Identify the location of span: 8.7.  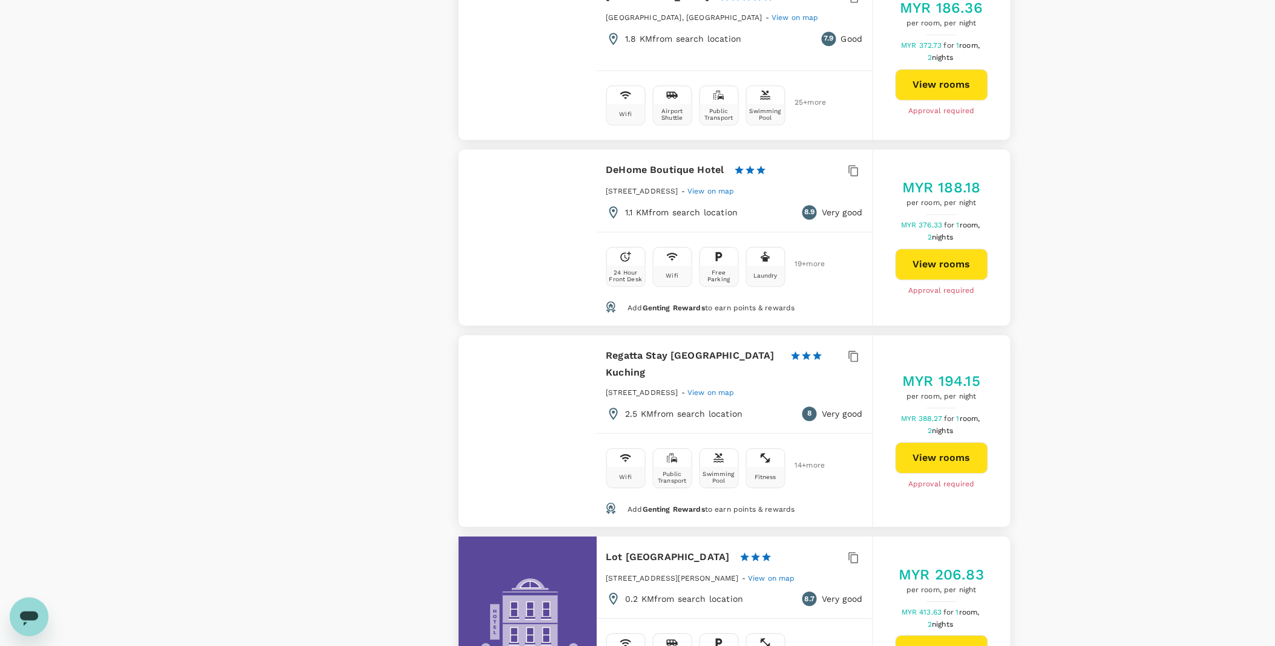
(810, 600).